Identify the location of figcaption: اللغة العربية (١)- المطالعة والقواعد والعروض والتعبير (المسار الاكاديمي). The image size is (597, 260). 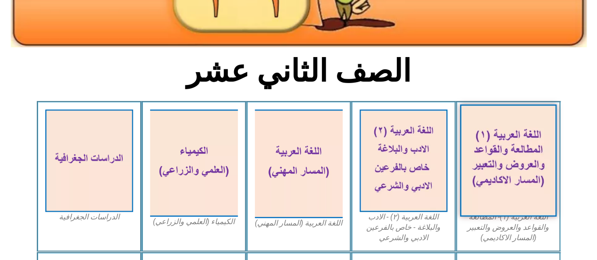
(508, 227).